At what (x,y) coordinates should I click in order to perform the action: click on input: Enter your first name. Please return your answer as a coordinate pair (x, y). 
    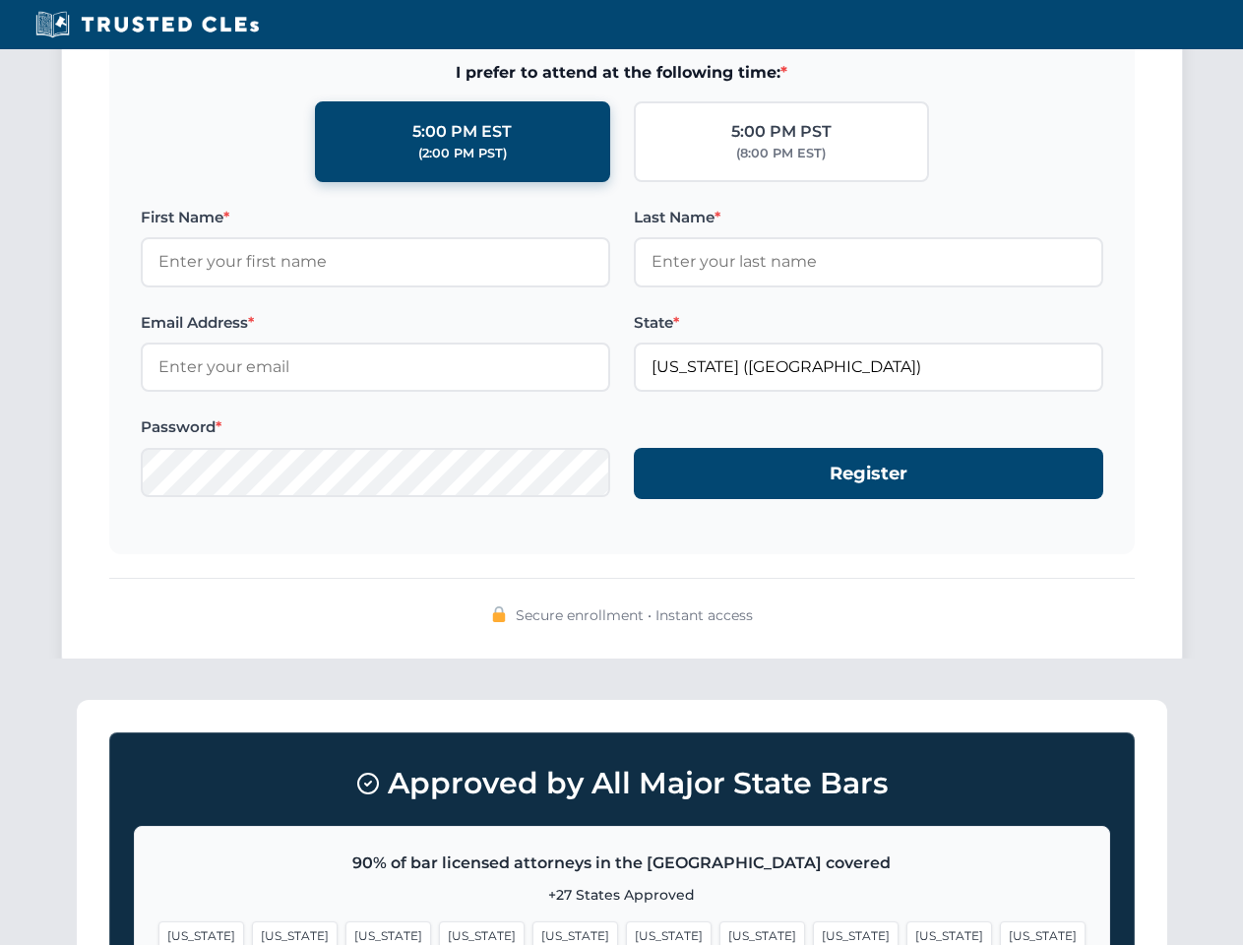
    Looking at the image, I should click on (375, 262).